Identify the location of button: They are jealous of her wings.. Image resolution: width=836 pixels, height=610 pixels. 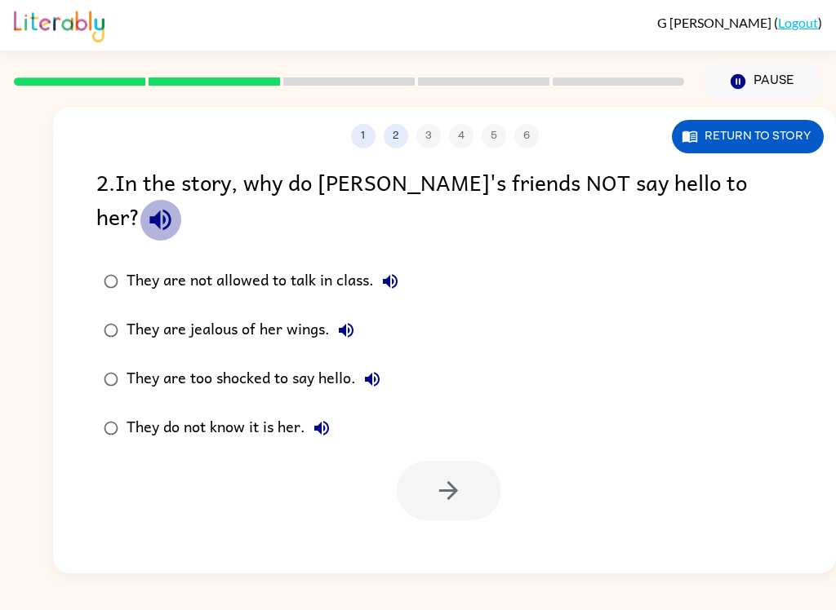
(346, 330).